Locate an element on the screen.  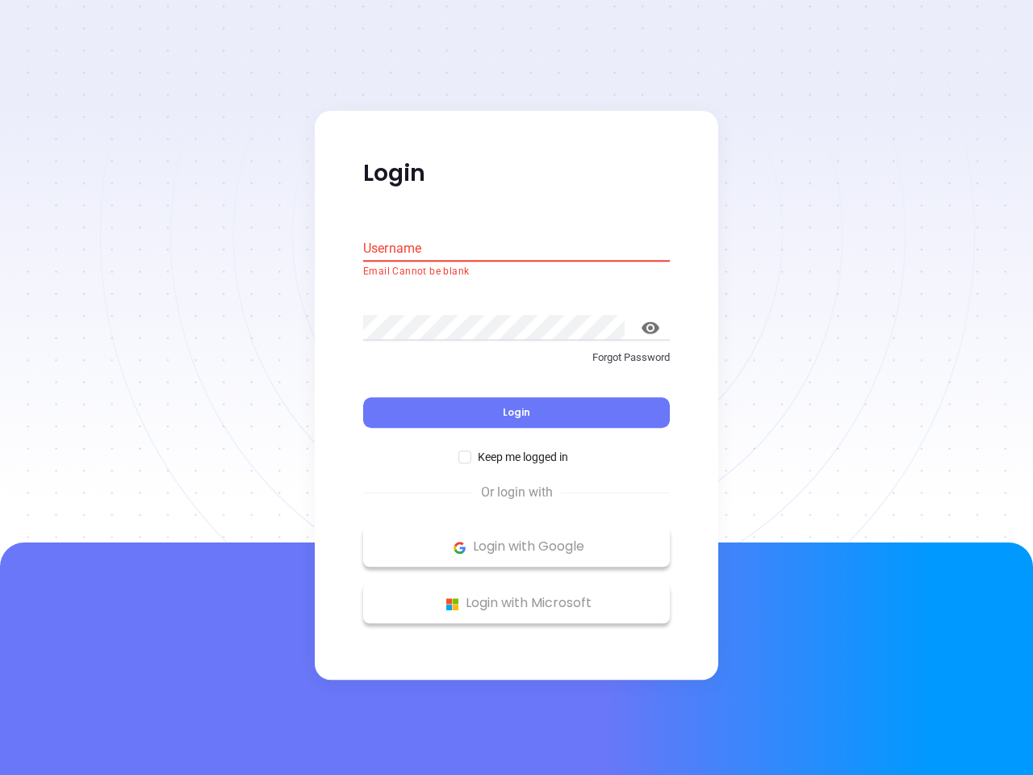
button: Microsoft Logo Login with Microsoft is located at coordinates (517, 604).